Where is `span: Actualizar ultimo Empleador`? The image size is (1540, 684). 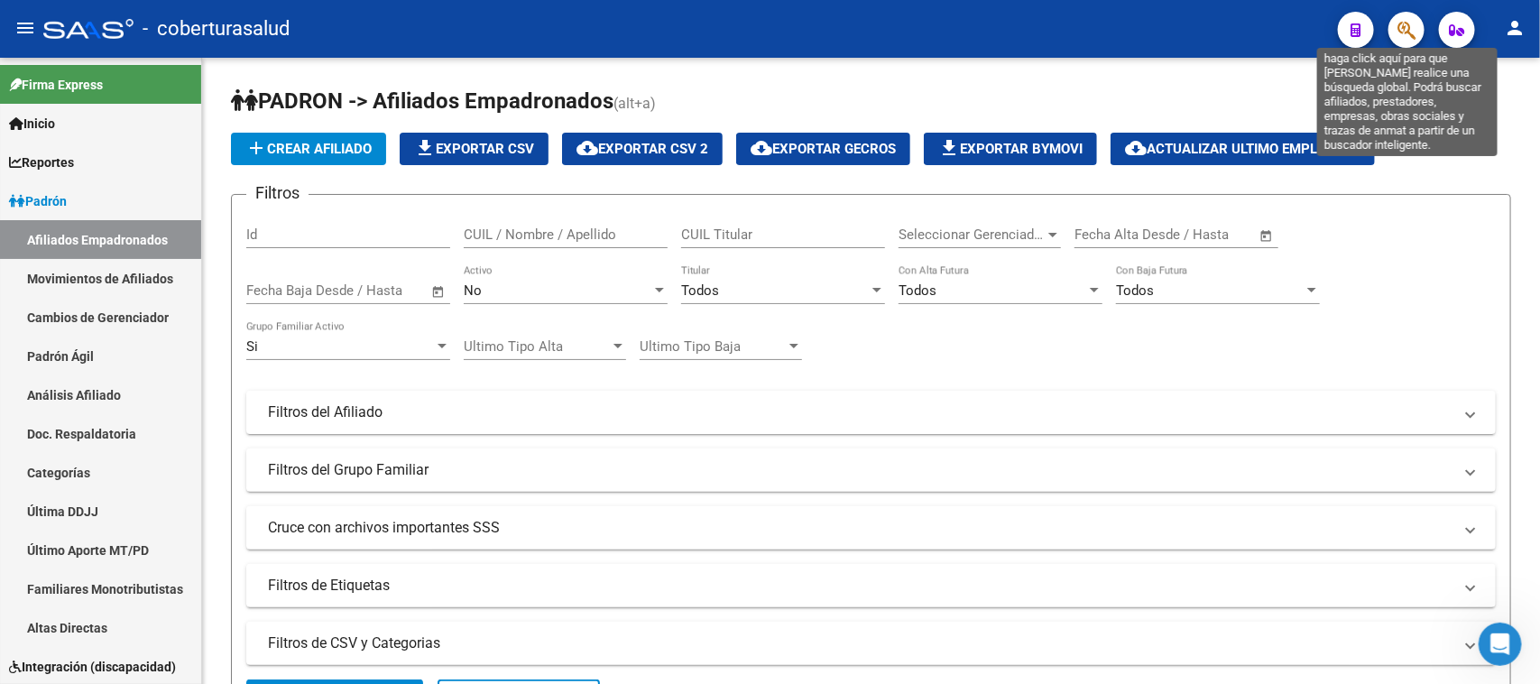
span: Actualizar ultimo Empleador is located at coordinates (1243, 149).